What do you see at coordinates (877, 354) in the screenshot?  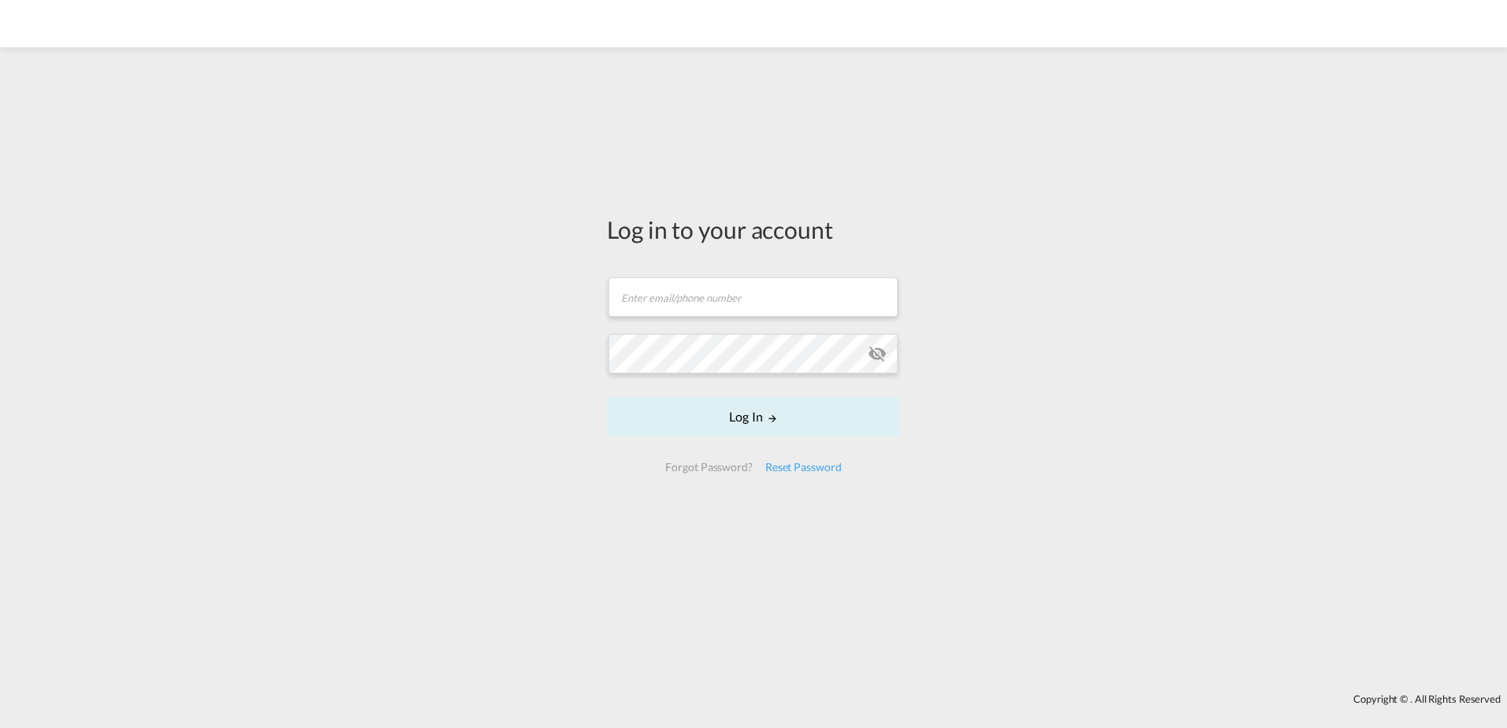 I see `md-icon: icon-eye-off` at bounding box center [877, 354].